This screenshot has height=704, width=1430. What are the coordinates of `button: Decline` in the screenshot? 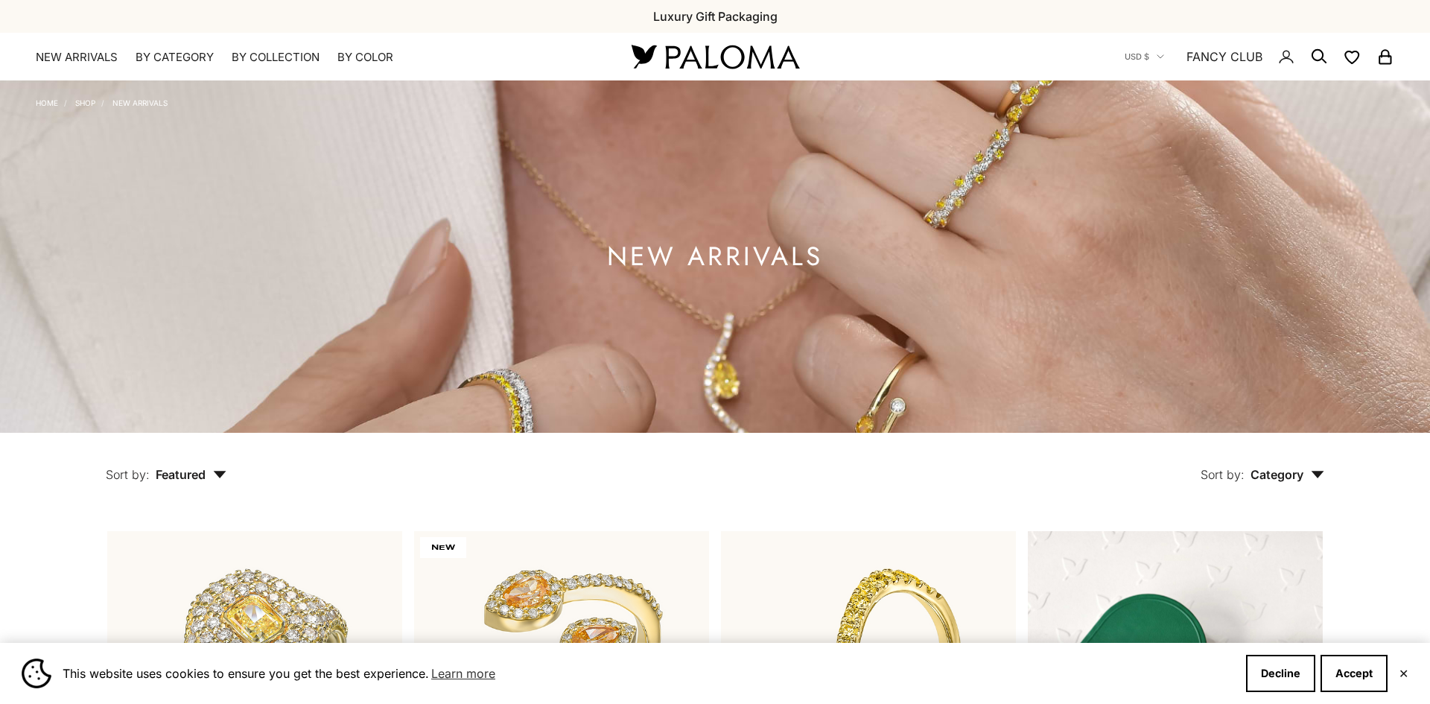 It's located at (1281, 673).